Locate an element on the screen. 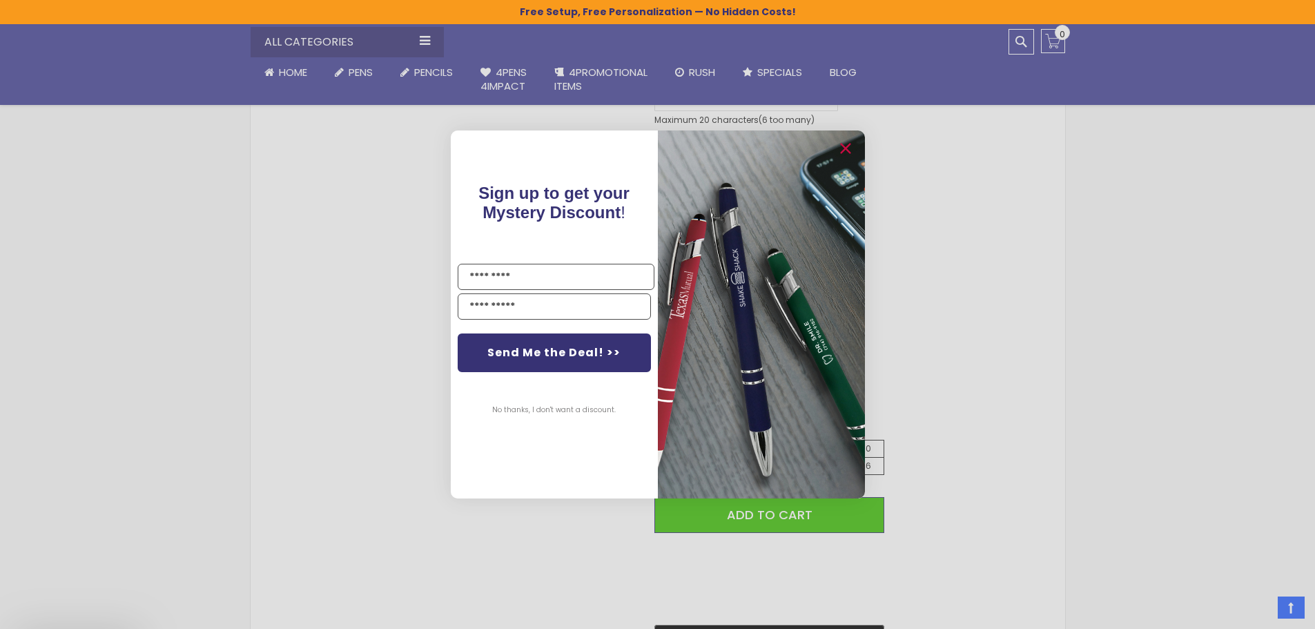 This screenshot has height=629, width=1315. input: YOUR EMAIL is located at coordinates (554, 307).